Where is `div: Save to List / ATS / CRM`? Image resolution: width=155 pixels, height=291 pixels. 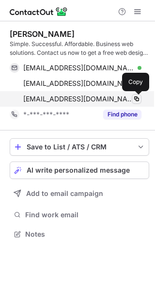 div: Save to List / ATS / CRM is located at coordinates (79, 147).